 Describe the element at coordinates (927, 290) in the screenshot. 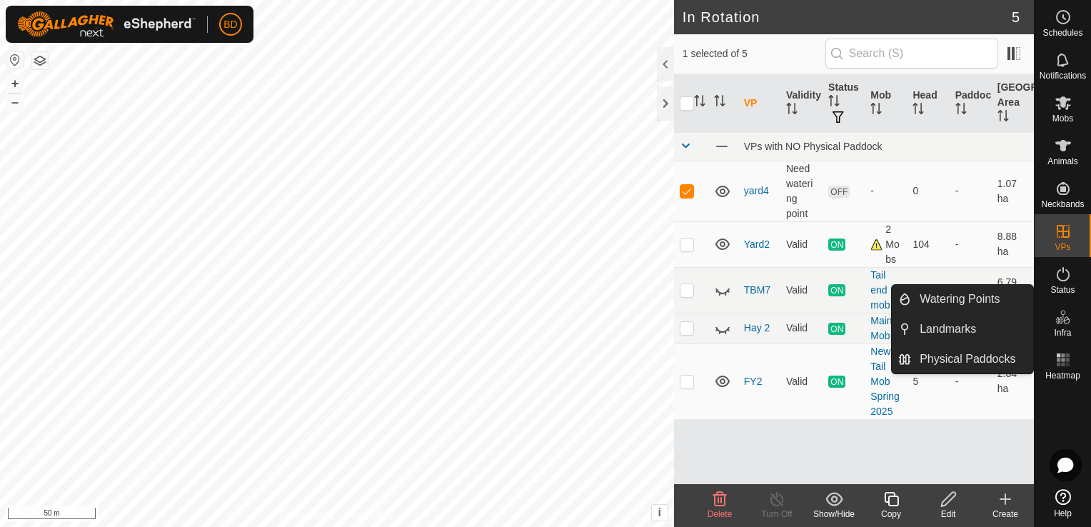

I see `td: 1` at that location.